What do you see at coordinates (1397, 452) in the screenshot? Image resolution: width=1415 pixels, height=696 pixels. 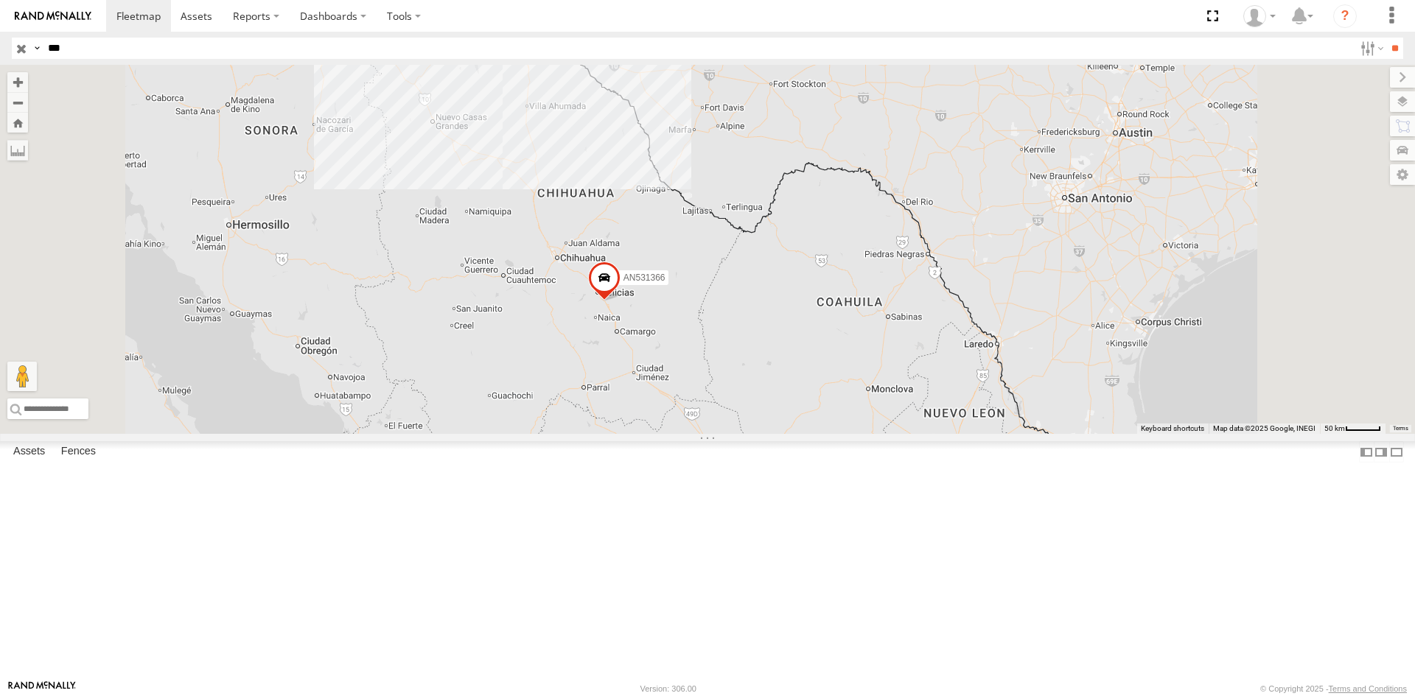 I see `label: Hide Summary Table` at bounding box center [1397, 452].